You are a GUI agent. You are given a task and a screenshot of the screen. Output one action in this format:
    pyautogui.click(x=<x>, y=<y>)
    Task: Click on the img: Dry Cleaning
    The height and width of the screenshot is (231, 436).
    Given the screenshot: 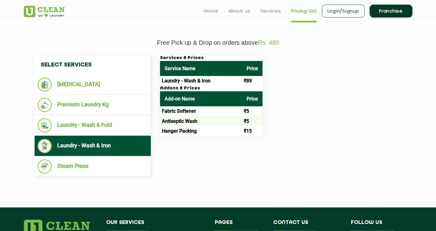 What is the action you would take?
    pyautogui.click(x=45, y=85)
    